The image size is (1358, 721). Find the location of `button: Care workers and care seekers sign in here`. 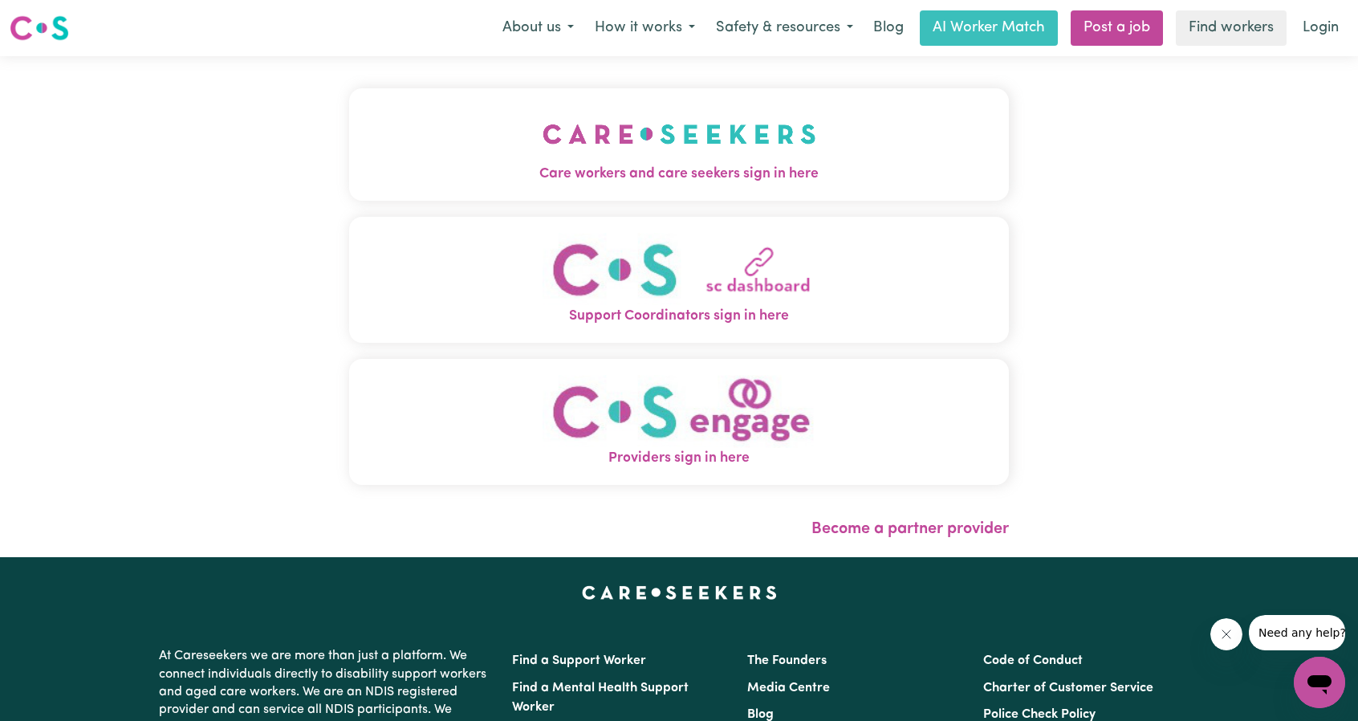

button: Care workers and care seekers sign in here is located at coordinates (679, 145).